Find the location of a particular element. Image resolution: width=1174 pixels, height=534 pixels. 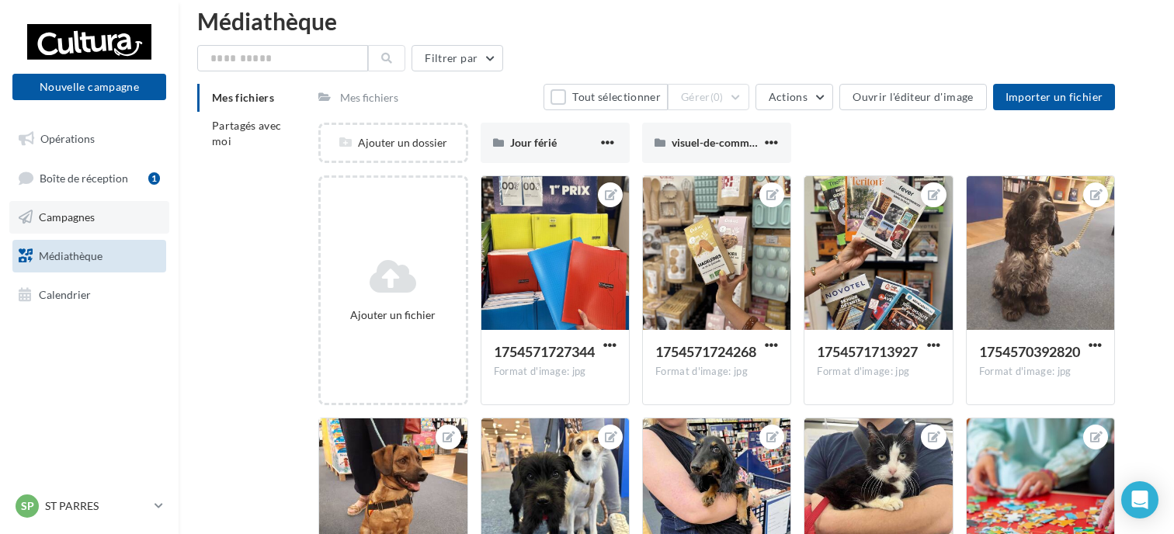

span: Calendrier is located at coordinates (64, 293).